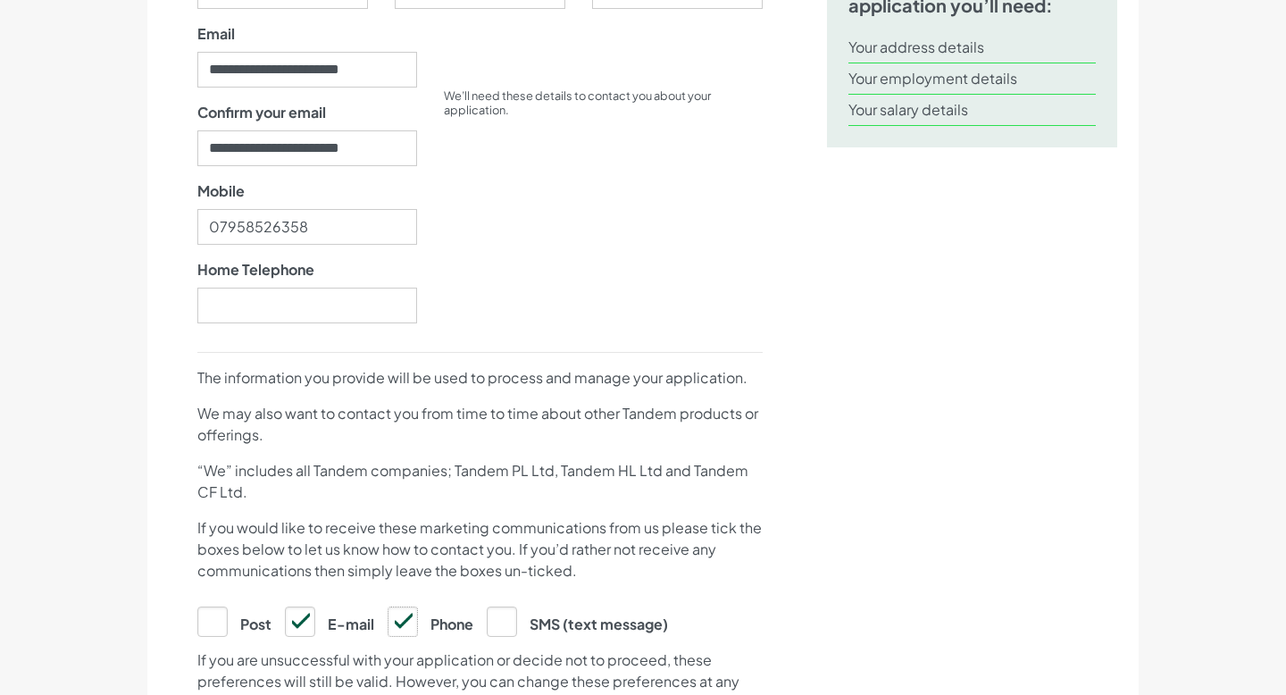  What do you see at coordinates (480, 378) in the screenshot?
I see `p: The information you provide will be used to process and manage your application.` at bounding box center [480, 378].